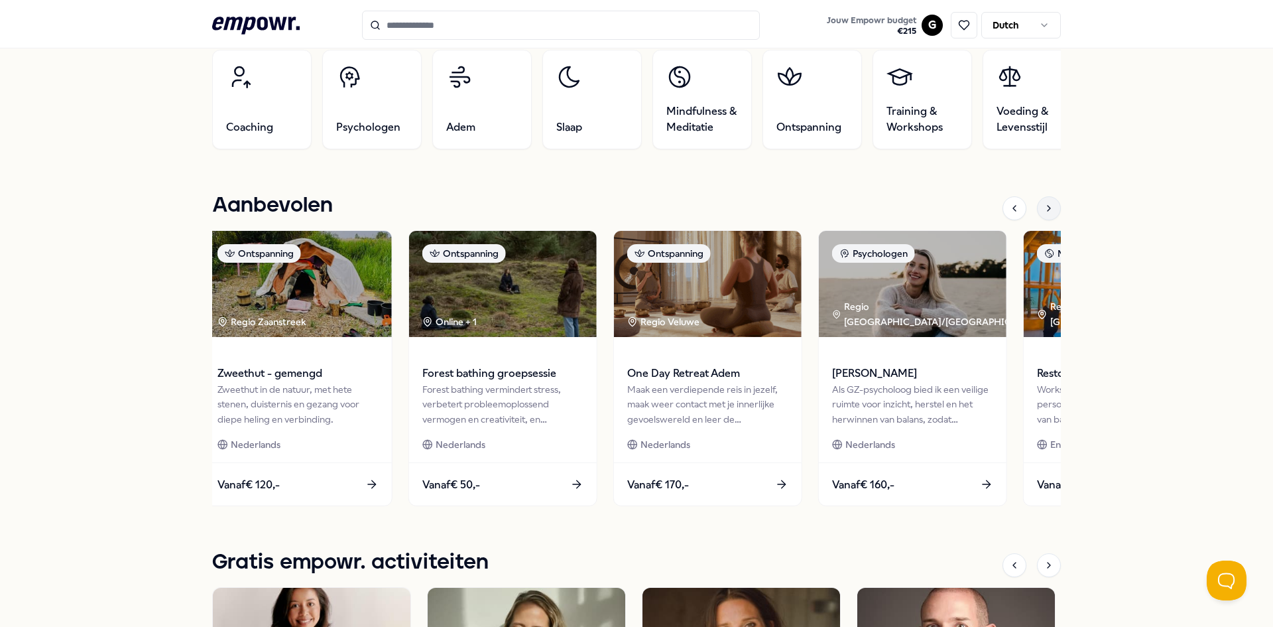  What do you see at coordinates (1033, 119) in the screenshot?
I see `span: Voeding & Levensstijl` at bounding box center [1033, 119].